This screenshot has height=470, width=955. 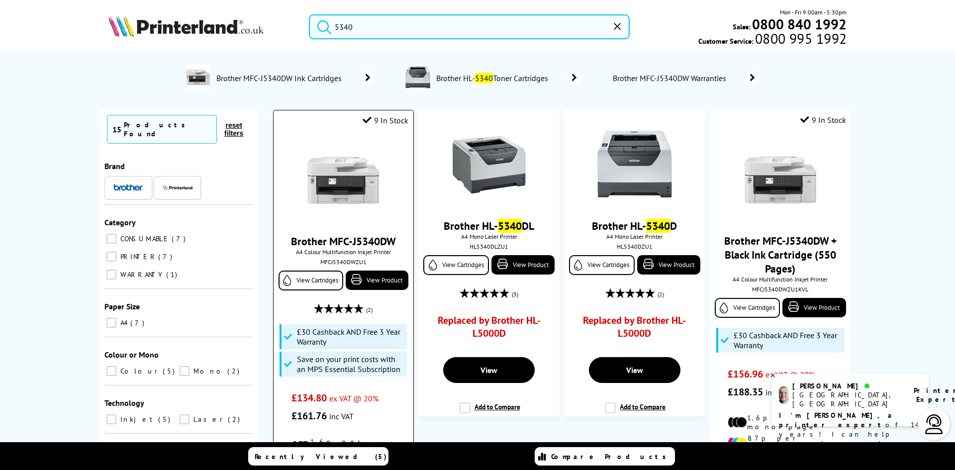 I want to click on a: Brother HL-5340DL, so click(x=489, y=226).